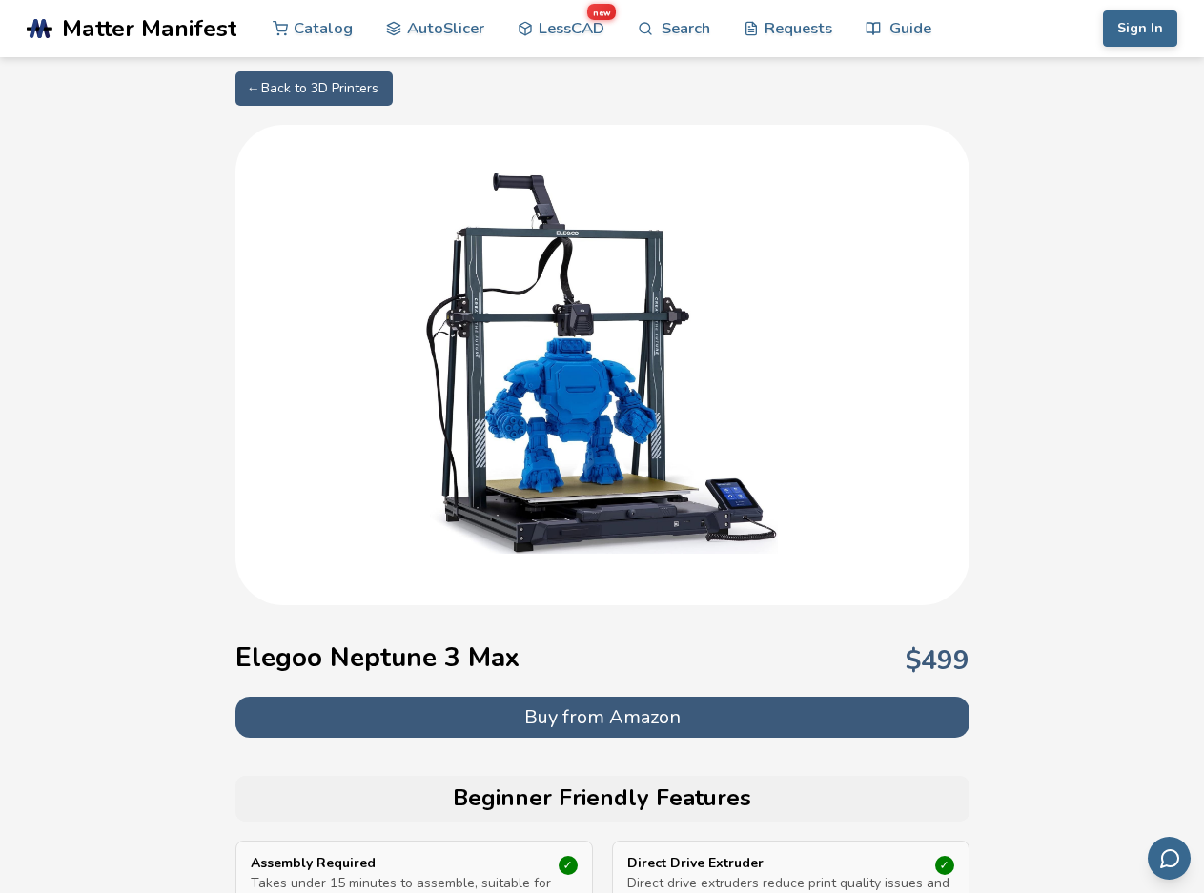 This screenshot has width=1204, height=893. What do you see at coordinates (1140, 29) in the screenshot?
I see `button: Sign In` at bounding box center [1140, 29].